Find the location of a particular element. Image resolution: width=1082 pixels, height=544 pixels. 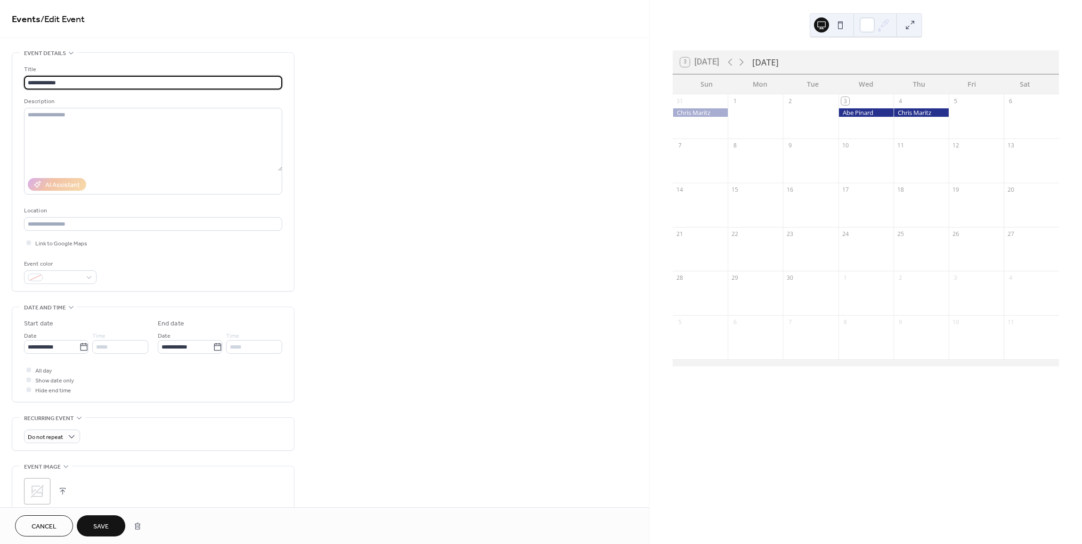

div: Wed is located at coordinates (865, 84).